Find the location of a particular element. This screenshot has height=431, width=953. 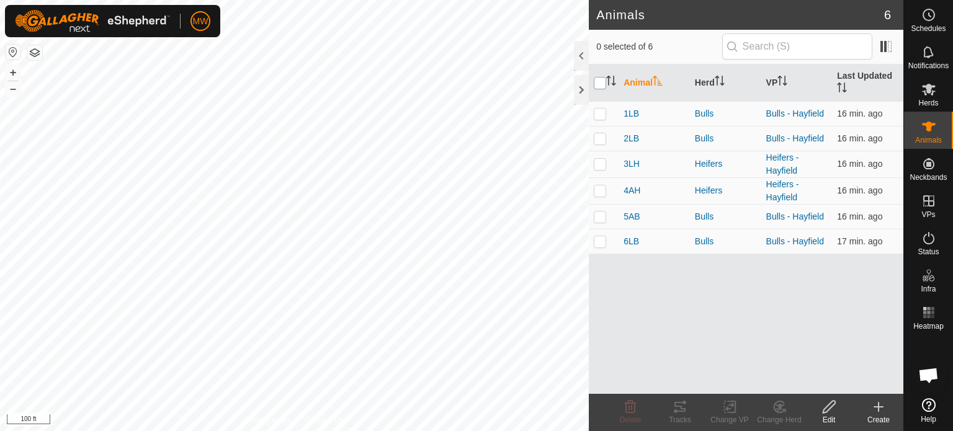

div: Create is located at coordinates (879, 420).